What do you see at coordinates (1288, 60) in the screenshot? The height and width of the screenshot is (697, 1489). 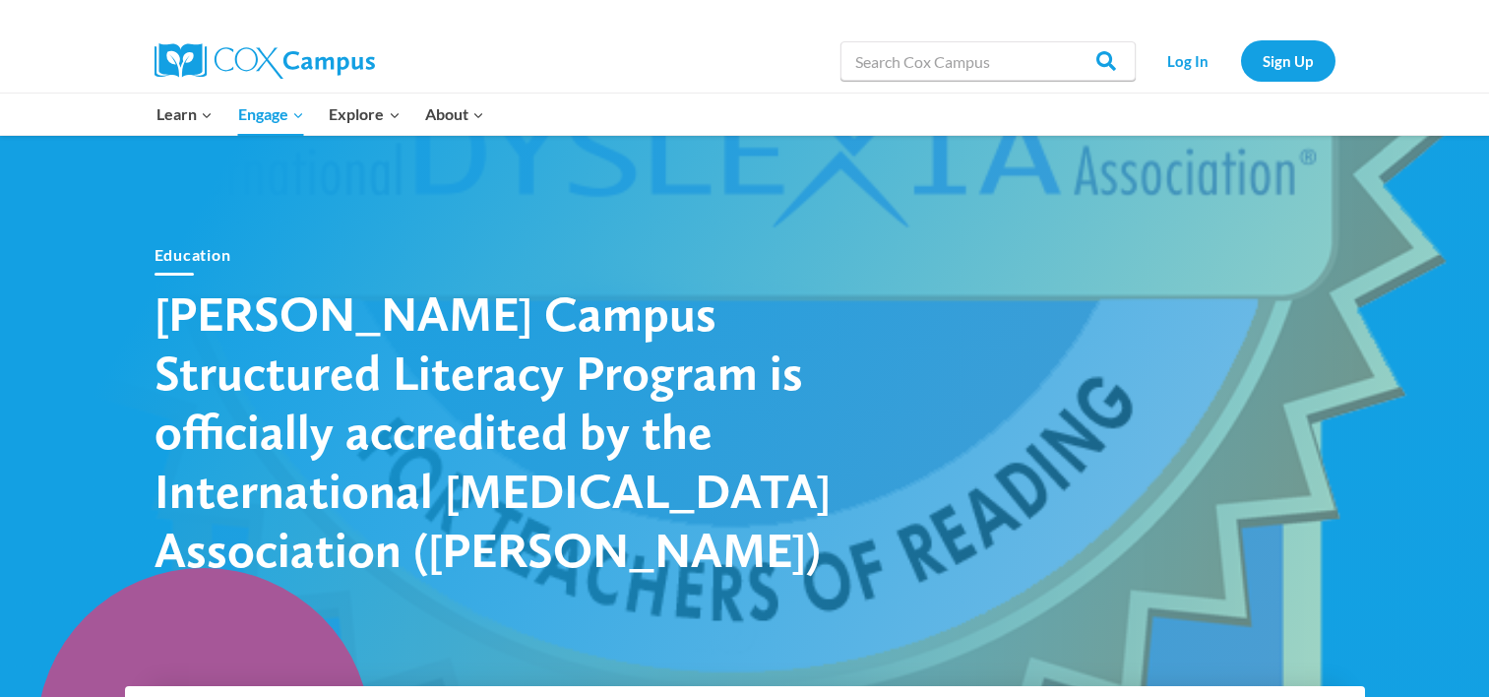 I see `a: Sign Up` at bounding box center [1288, 60].